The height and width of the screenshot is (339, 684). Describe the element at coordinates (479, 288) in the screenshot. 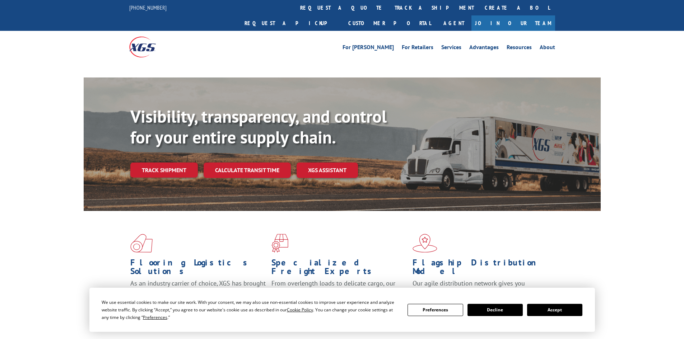

I see `span: Our agile distribution network gives you nationwide inventory management on demand.` at that location.